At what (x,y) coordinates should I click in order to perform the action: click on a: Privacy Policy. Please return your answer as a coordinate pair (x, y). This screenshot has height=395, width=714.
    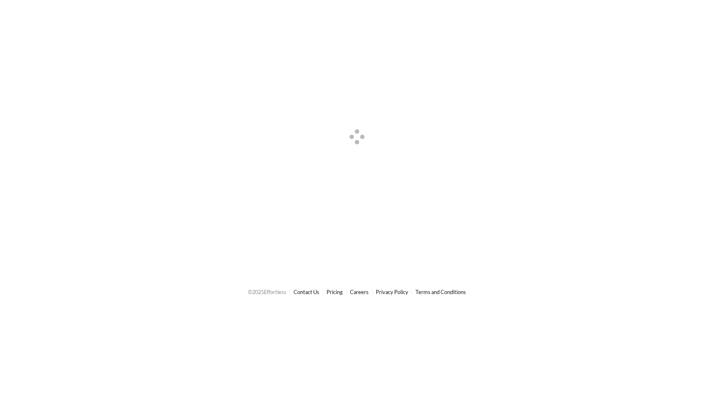
    Looking at the image, I should click on (392, 292).